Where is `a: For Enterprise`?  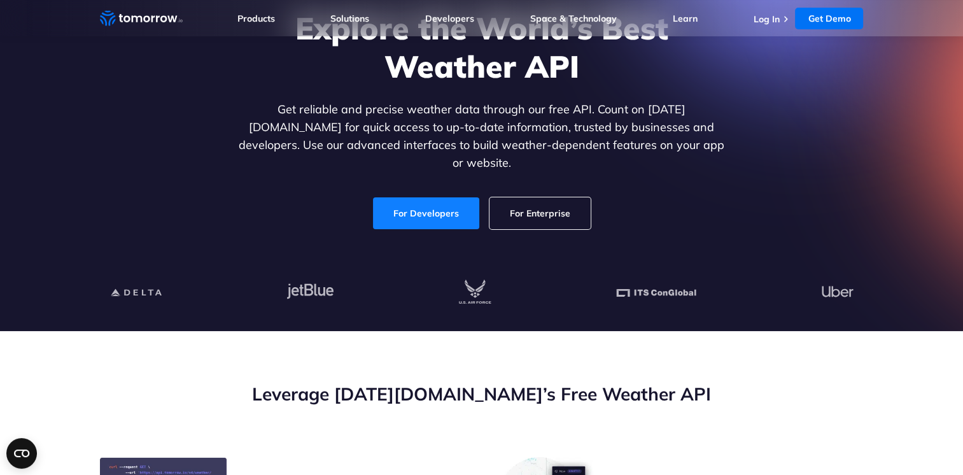 a: For Enterprise is located at coordinates (540, 213).